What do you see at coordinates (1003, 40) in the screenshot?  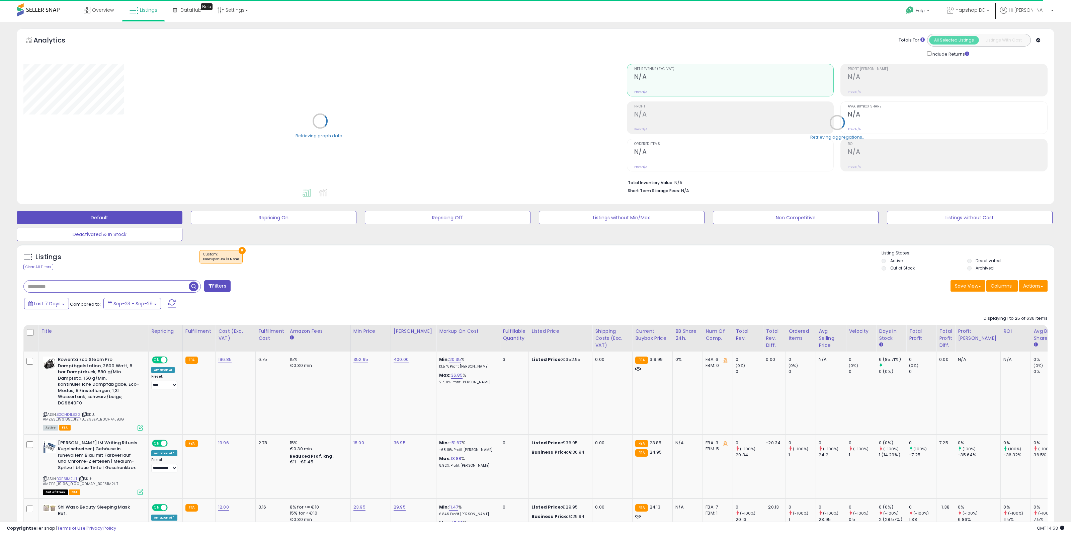 I see `button: Listings With Cost` at bounding box center [1003, 40].